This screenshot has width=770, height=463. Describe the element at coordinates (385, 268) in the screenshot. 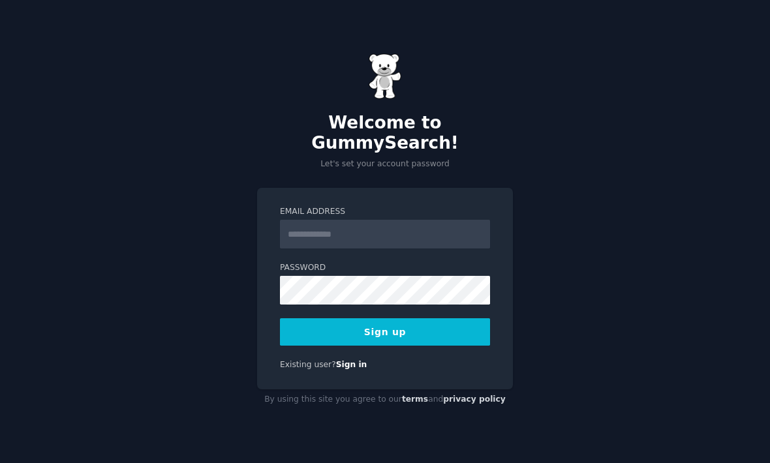

I see `label: Password` at that location.